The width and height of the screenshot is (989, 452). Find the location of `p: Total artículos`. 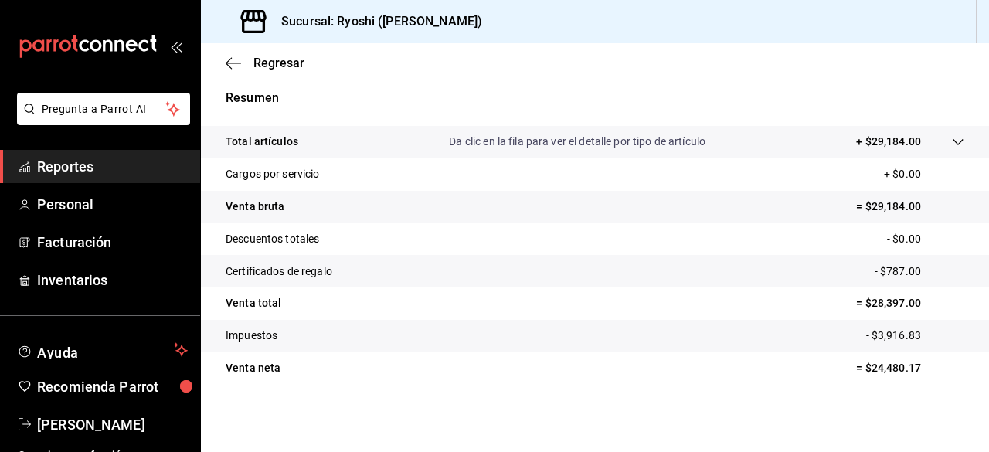

p: Total artículos is located at coordinates (262, 141).